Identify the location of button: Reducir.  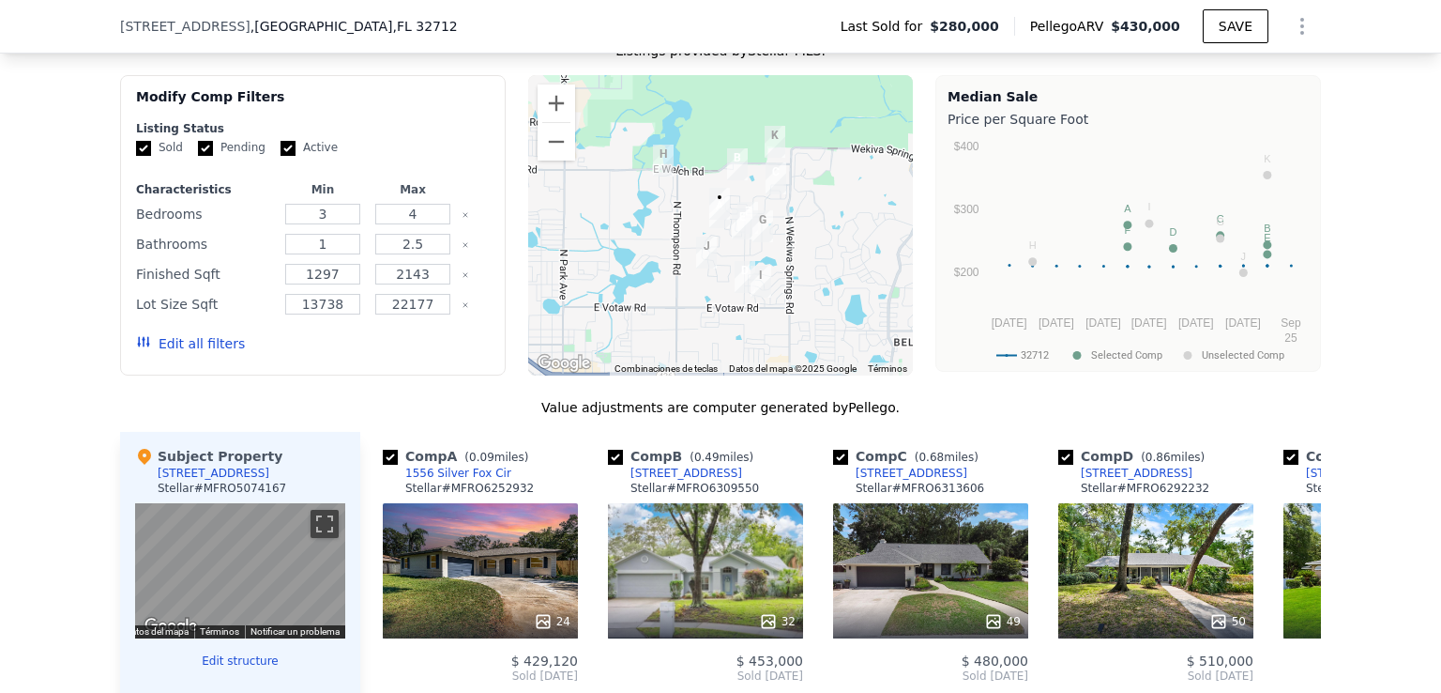
(556, 142).